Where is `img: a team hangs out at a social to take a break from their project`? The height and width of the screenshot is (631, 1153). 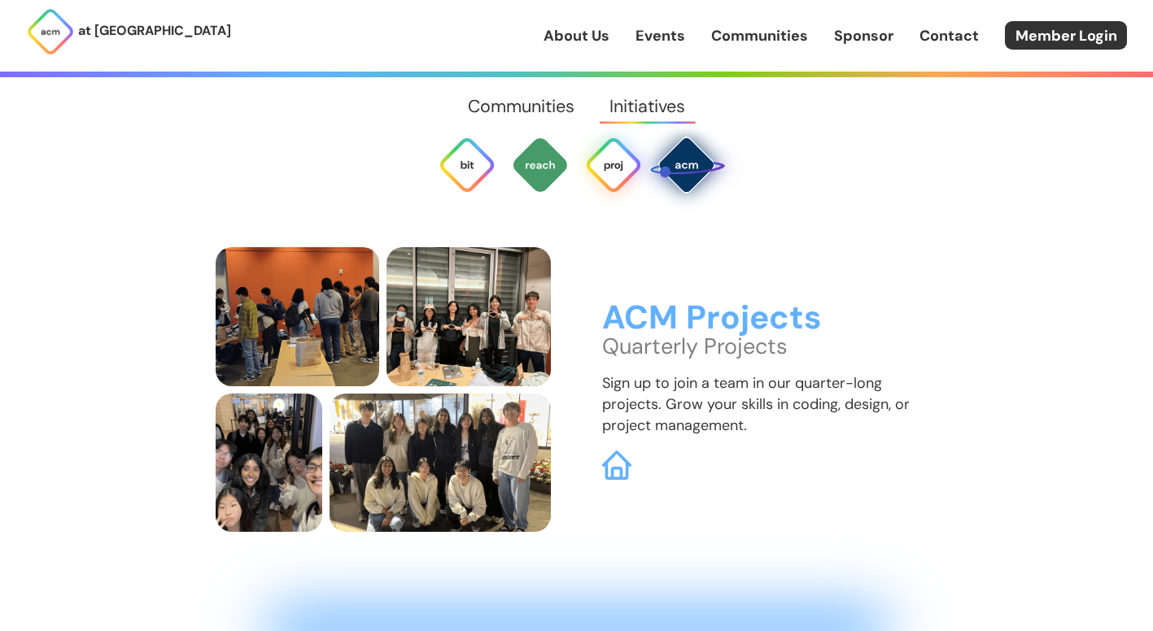 img: a team hangs out at a social to take a break from their project is located at coordinates (269, 463).